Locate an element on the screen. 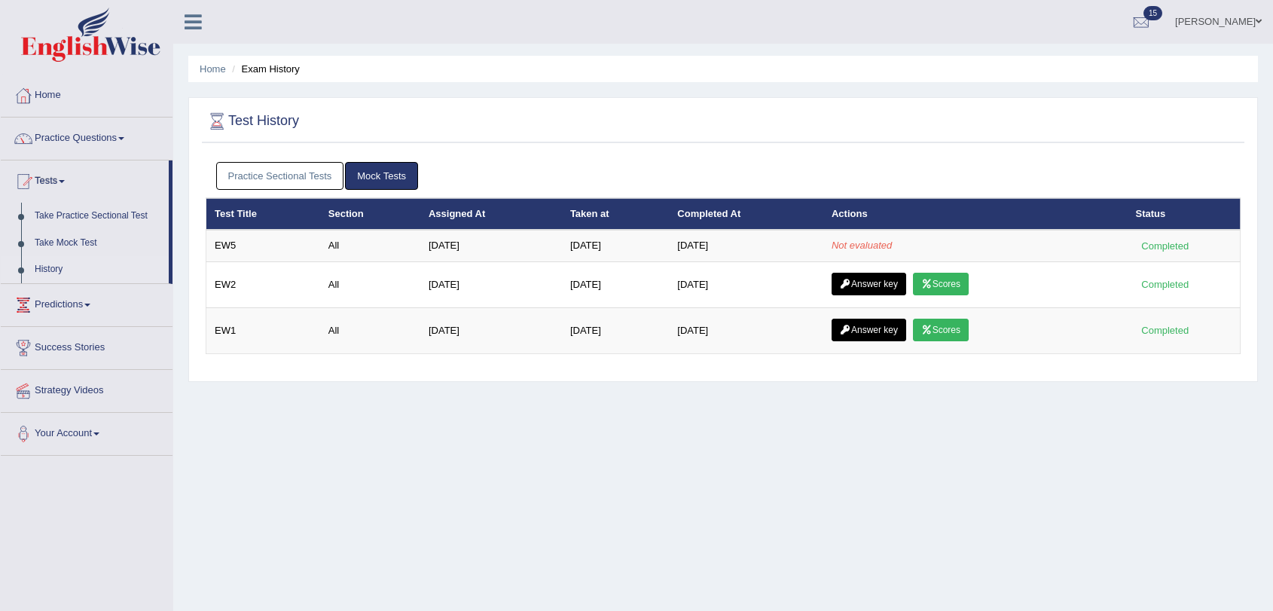  th: Taken at is located at coordinates (615, 214).